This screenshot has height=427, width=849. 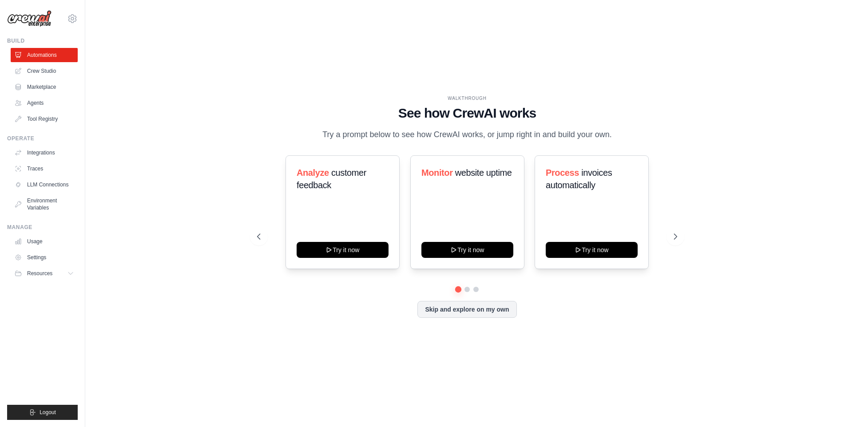 I want to click on a: Automations, so click(x=44, y=55).